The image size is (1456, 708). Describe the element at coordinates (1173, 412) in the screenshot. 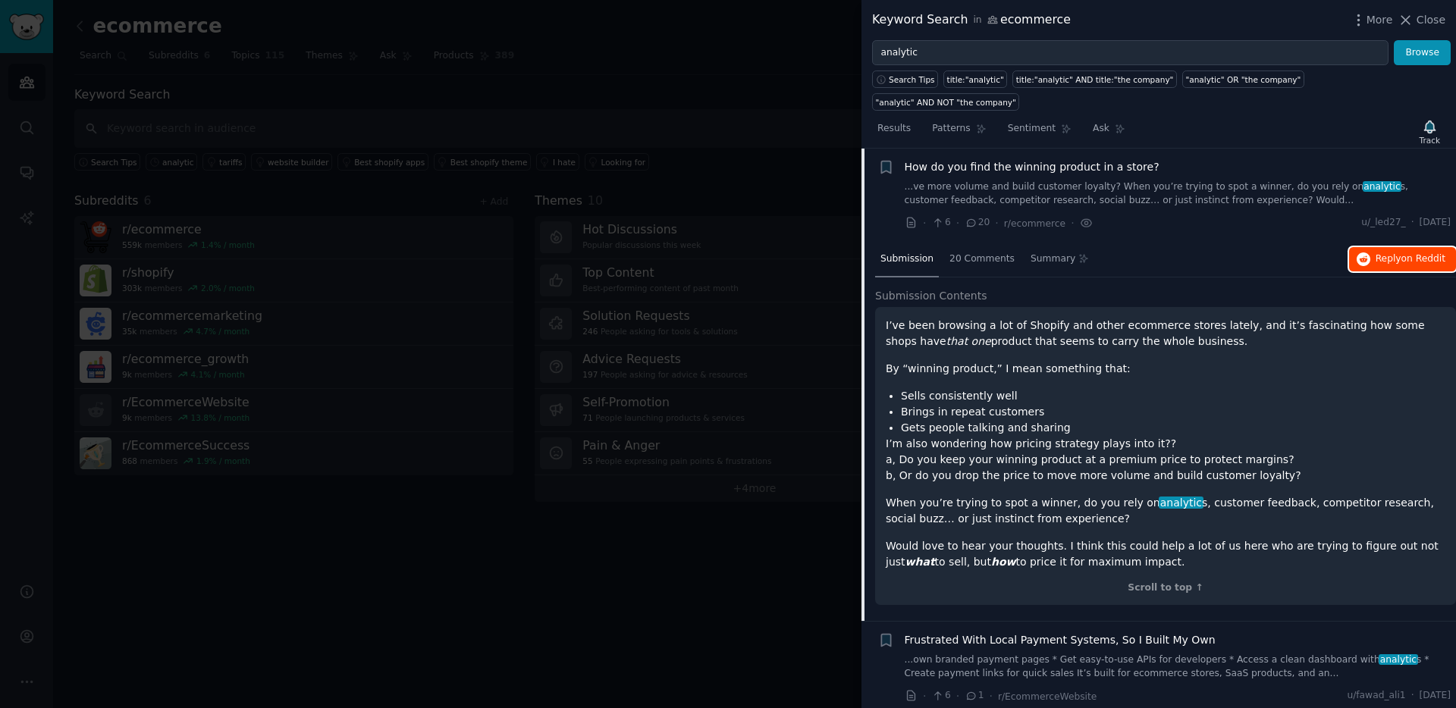

I see `li: Brings in repeat customers` at that location.